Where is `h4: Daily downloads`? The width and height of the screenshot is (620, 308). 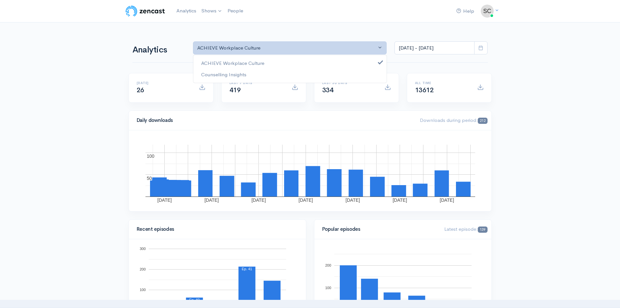 h4: Daily downloads is located at coordinates (274, 120).